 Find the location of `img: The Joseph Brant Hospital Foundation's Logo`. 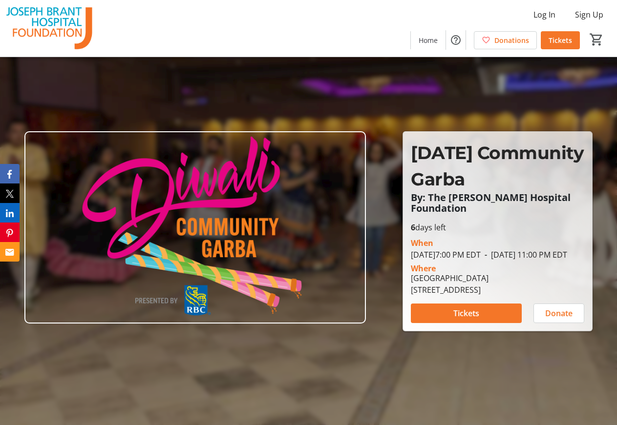

img: The Joseph Brant Hospital Foundation's Logo is located at coordinates (49, 28).